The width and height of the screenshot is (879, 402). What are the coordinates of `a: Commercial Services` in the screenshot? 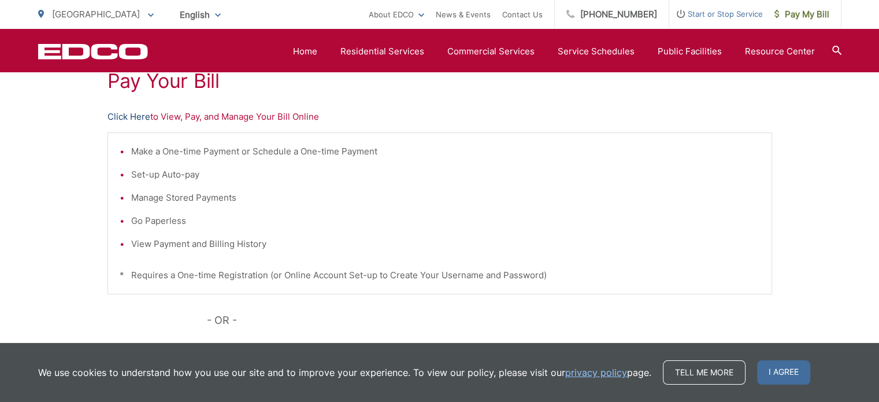 It's located at (491, 51).